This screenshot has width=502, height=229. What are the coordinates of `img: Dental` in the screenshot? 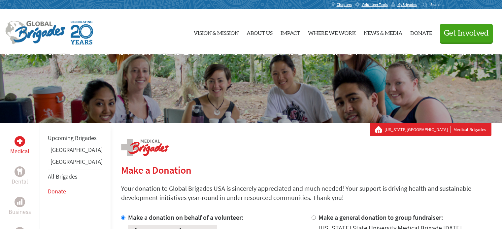 It's located at (20, 172).